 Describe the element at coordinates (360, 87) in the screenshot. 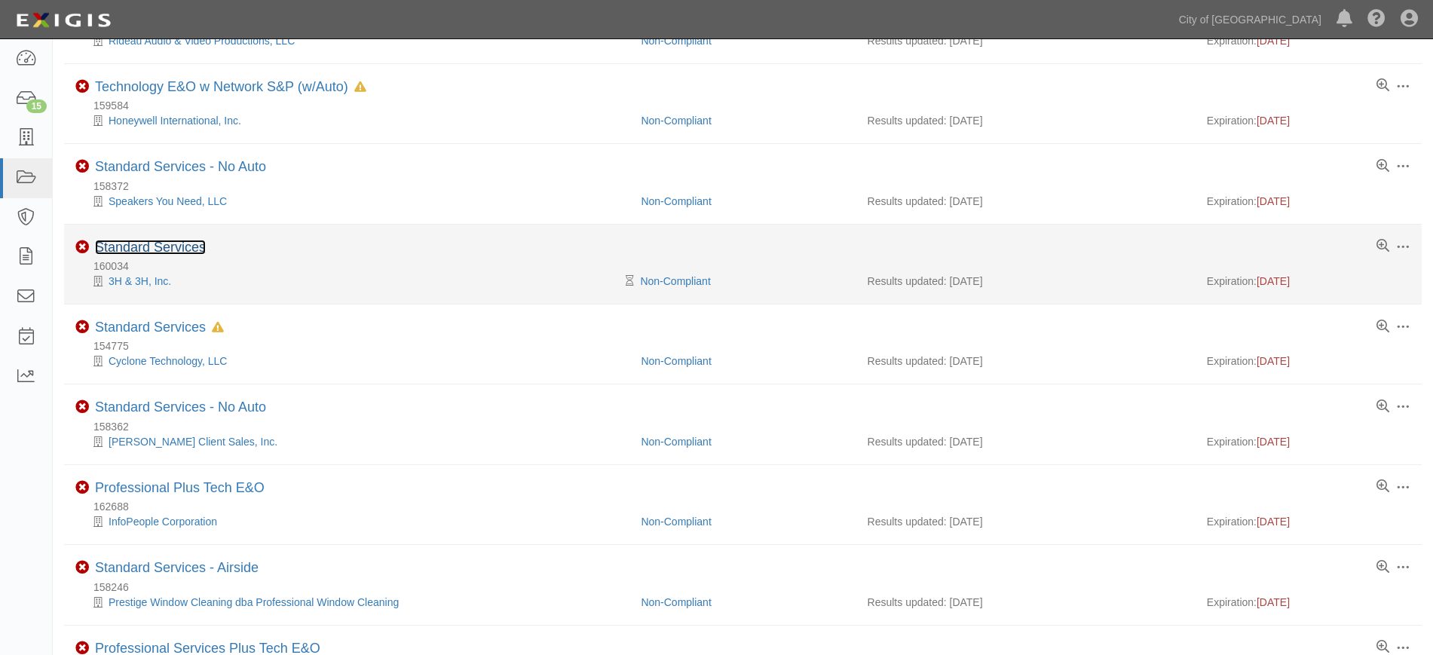

I see `i: In Default since 06/22/2025` at that location.